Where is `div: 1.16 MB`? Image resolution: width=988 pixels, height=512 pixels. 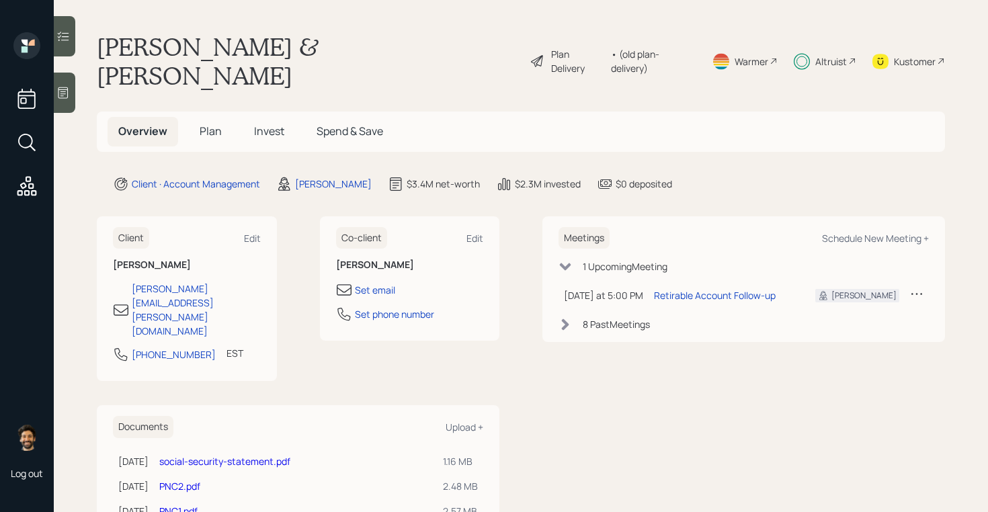
div: 1.16 MB is located at coordinates (460, 461).